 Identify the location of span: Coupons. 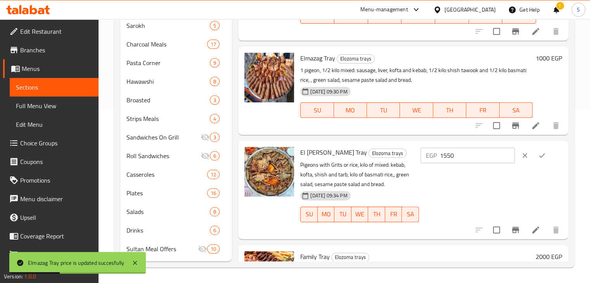
(56, 162).